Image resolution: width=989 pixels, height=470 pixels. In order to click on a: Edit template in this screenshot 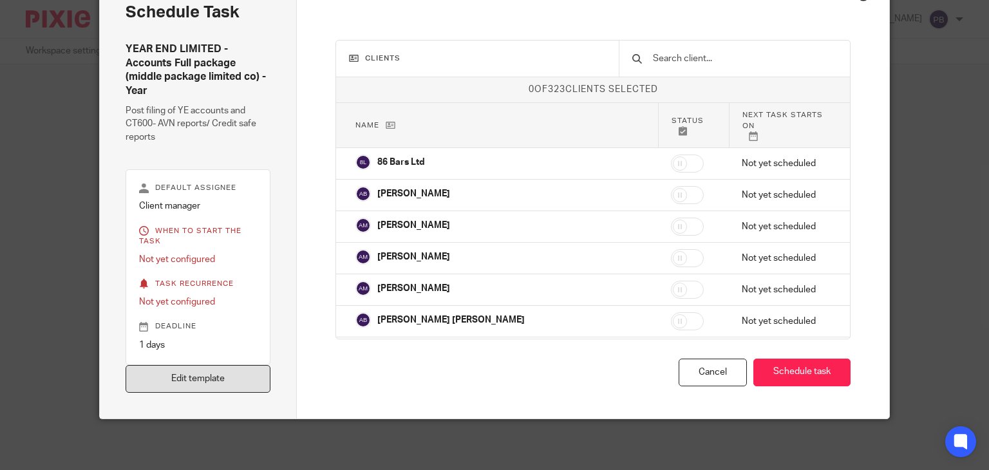, I will do `click(198, 379)`.